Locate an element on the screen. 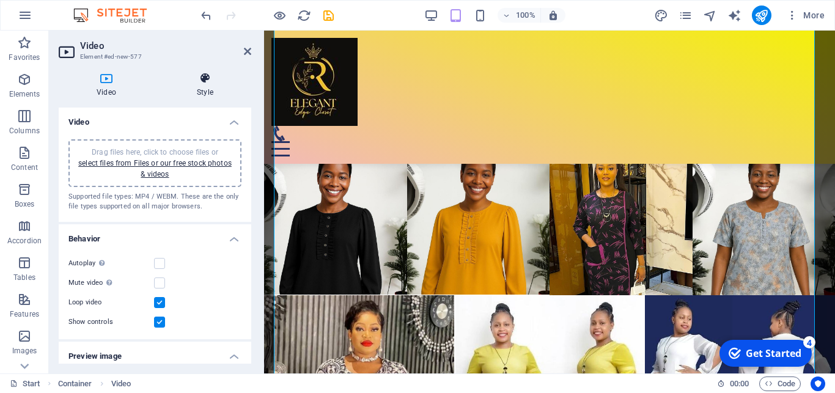 Image resolution: width=835 pixels, height=393 pixels. h6: Session time is located at coordinates (733, 384).